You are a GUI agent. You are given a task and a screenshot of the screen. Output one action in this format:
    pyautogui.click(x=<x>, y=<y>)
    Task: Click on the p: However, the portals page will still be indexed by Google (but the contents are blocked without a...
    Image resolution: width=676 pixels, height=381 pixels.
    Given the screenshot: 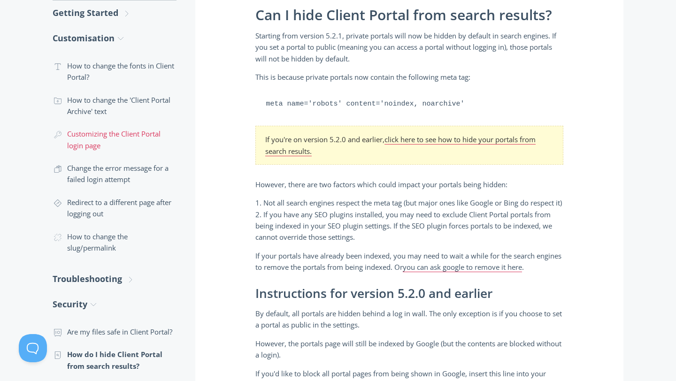 What is the action you would take?
    pyautogui.click(x=410, y=350)
    